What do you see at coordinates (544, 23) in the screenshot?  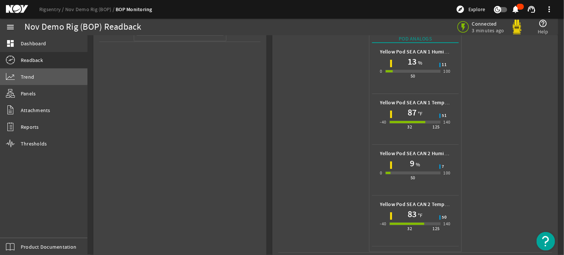 I see `mat-icon: help_outline` at bounding box center [544, 23].